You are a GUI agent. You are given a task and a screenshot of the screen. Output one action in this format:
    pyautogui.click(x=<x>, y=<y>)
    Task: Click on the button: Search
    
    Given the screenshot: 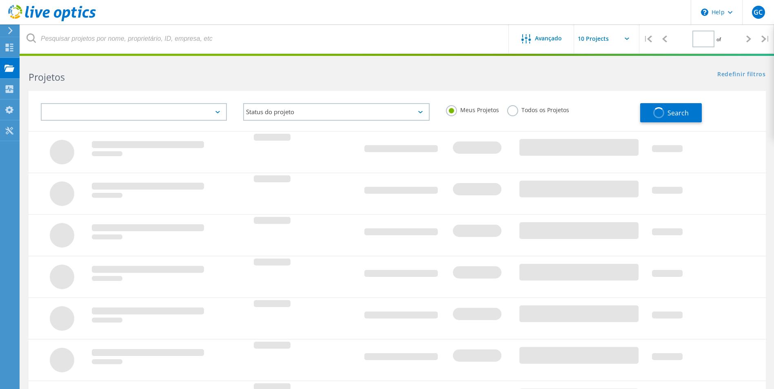 What is the action you would take?
    pyautogui.click(x=671, y=113)
    